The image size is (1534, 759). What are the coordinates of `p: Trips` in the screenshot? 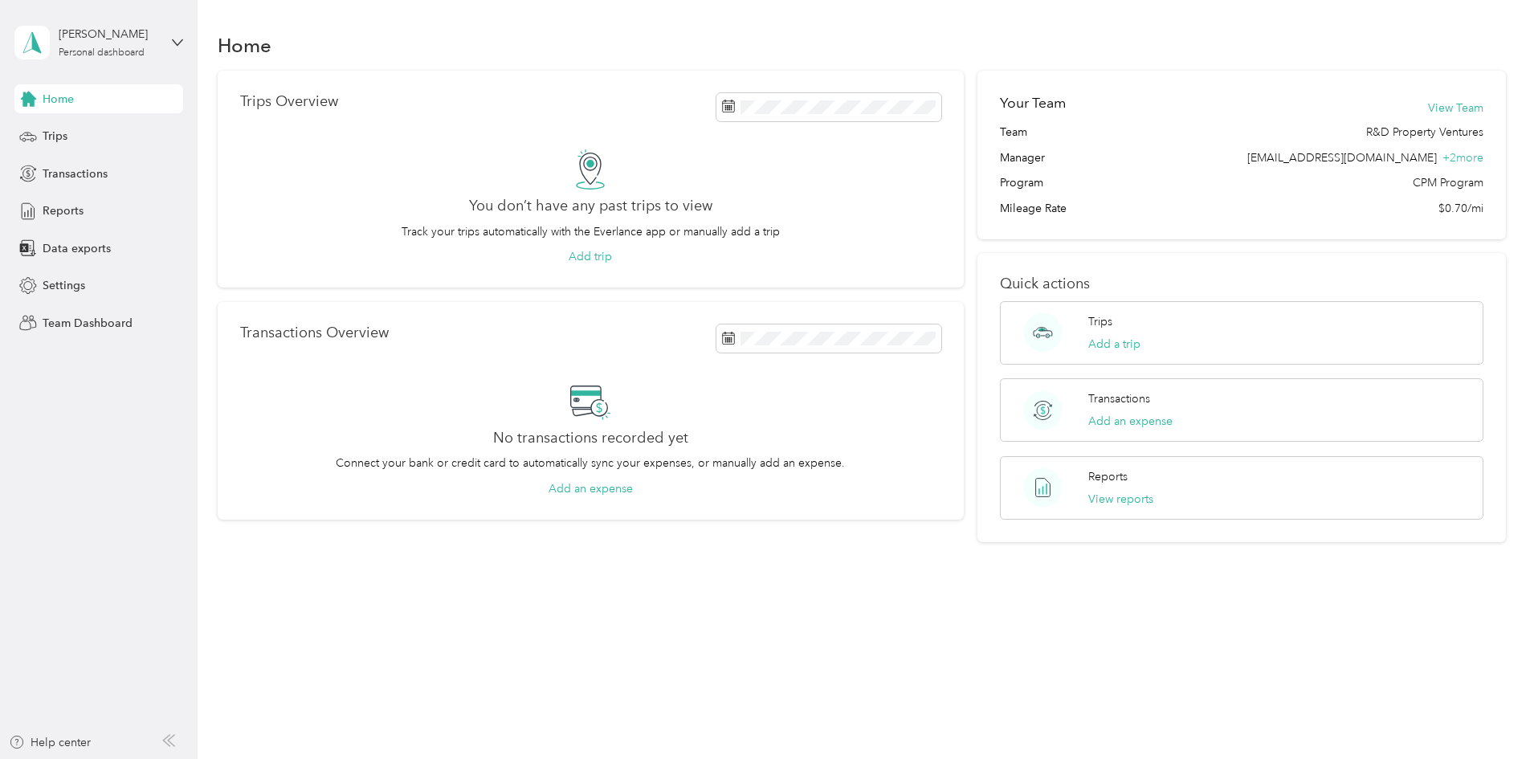 It's located at (1100, 321).